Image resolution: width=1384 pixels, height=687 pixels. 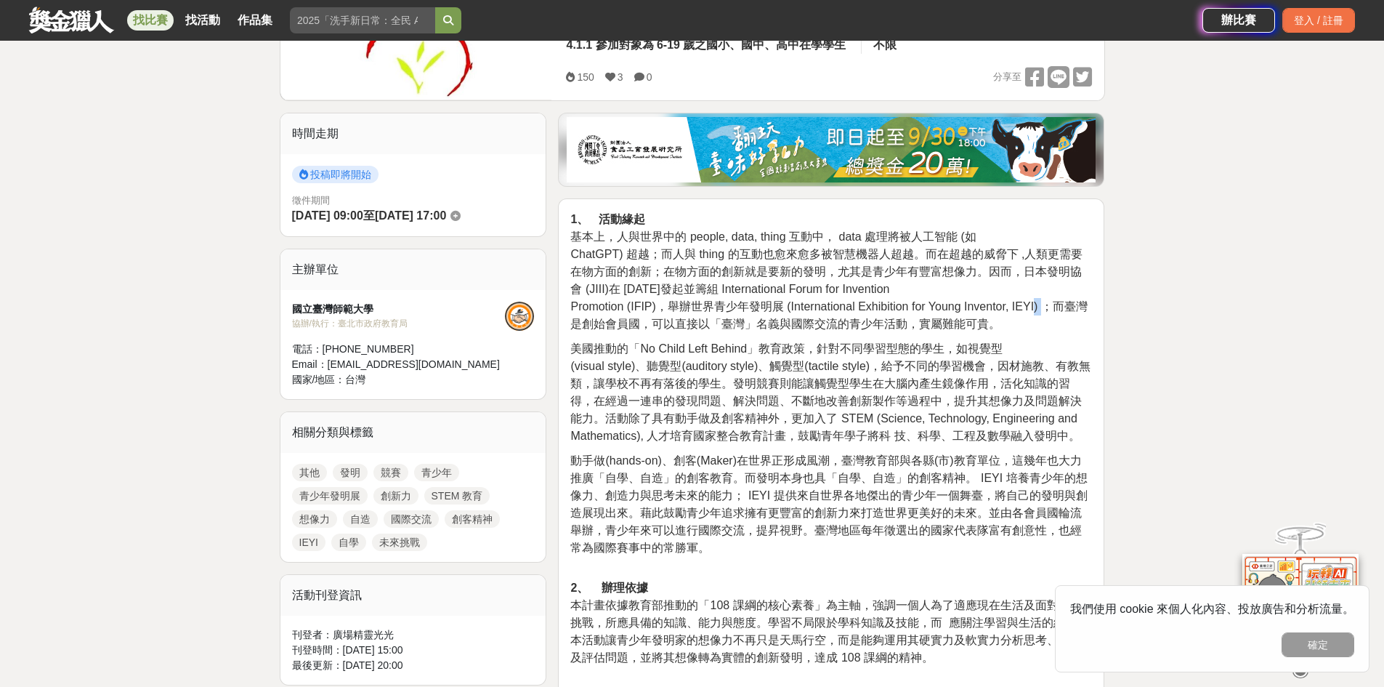 I want to click on a: 想像力, so click(x=315, y=519).